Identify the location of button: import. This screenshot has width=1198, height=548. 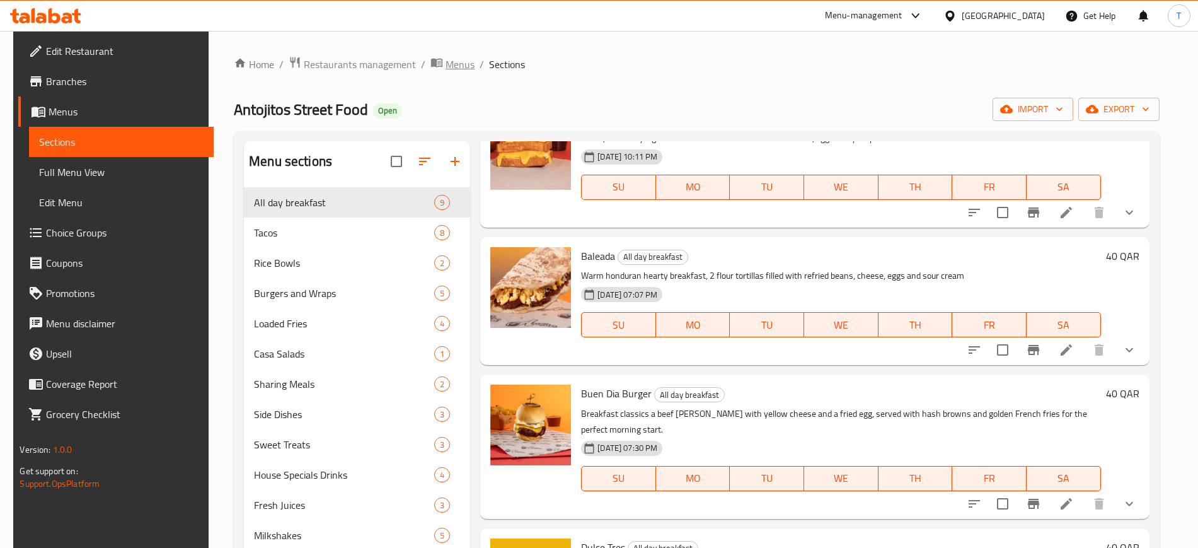
(1033, 109).